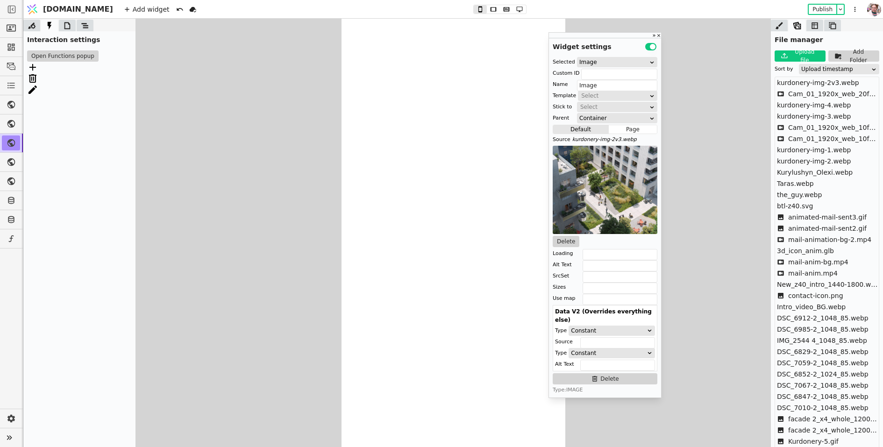  I want to click on span: contact-icon.png, so click(816, 296).